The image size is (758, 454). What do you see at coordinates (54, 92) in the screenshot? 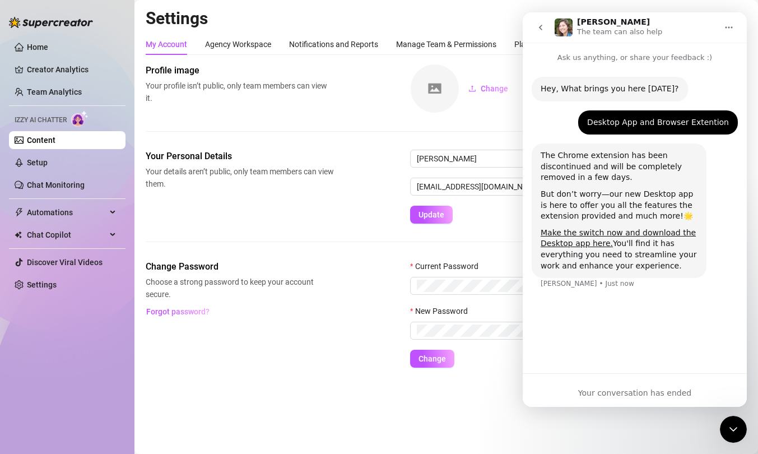
I see `a: Team Analytics` at bounding box center [54, 92].